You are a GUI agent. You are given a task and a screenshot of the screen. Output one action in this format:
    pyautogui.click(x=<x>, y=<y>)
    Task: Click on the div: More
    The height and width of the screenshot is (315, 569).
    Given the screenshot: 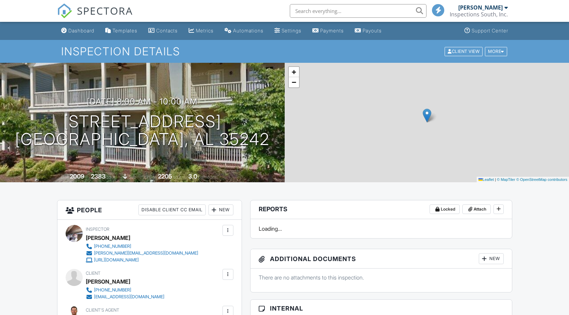 What is the action you would take?
    pyautogui.click(x=495, y=51)
    